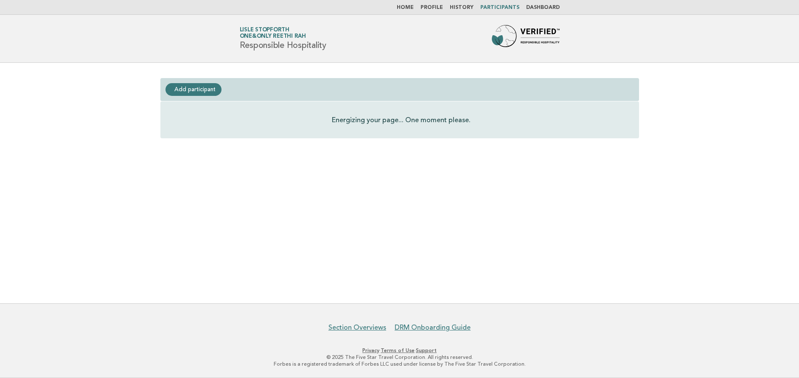 The image size is (799, 378). I want to click on a: Terms of Use, so click(398, 351).